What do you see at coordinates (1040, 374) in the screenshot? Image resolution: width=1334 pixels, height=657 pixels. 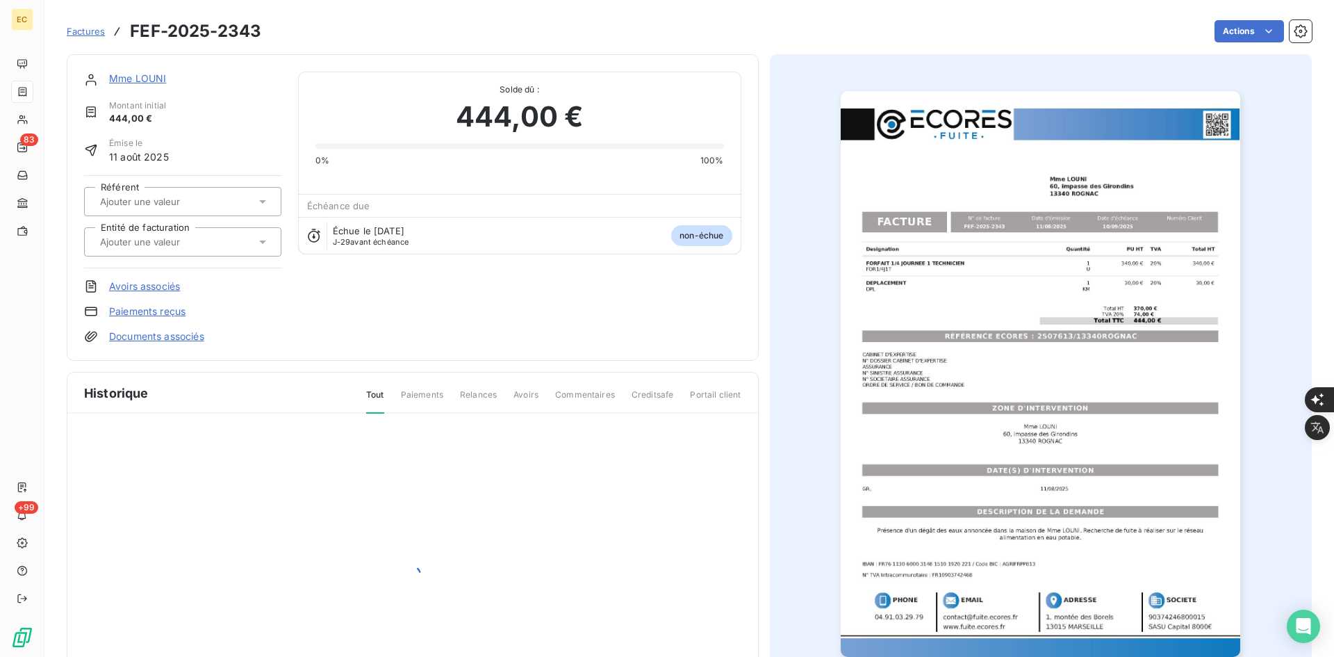 I see `img: invoice_thumbnail` at bounding box center [1040, 374].